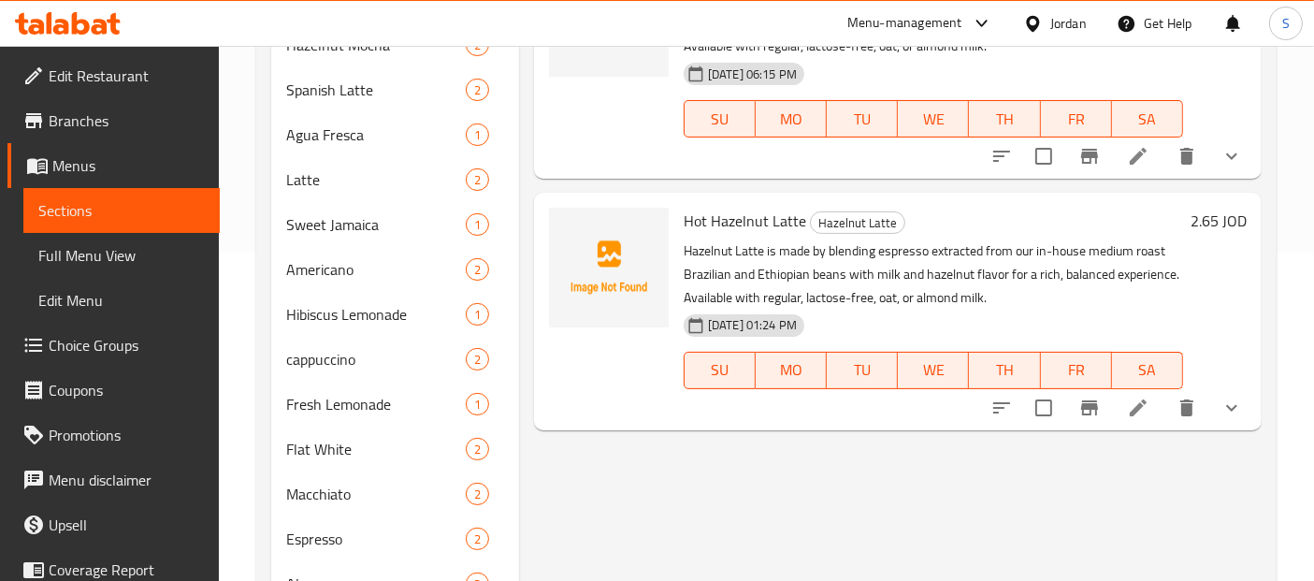 The width and height of the screenshot is (1314, 581). Describe the element at coordinates (376, 135) in the screenshot. I see `div: Agua Fresca` at that location.